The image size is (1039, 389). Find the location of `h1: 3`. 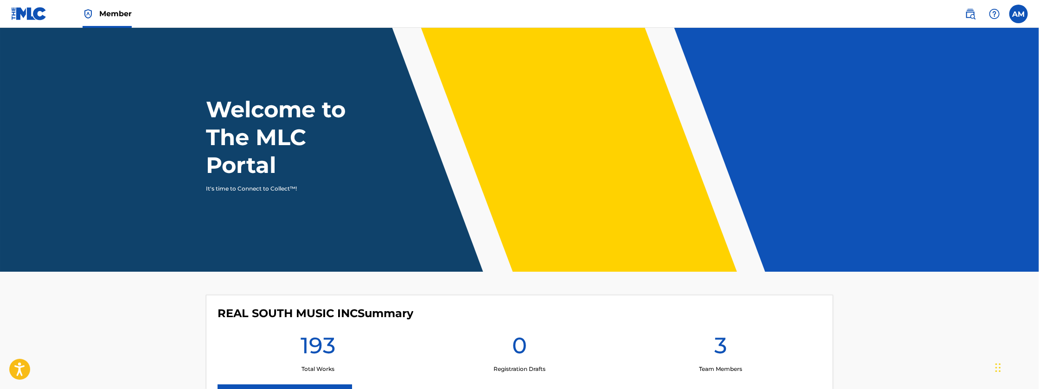

h1: 3 is located at coordinates (720, 348).